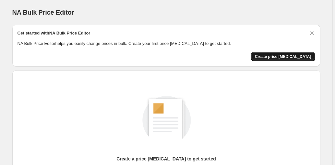  Describe the element at coordinates (43, 12) in the screenshot. I see `span: NA Bulk Price Editor` at that location.